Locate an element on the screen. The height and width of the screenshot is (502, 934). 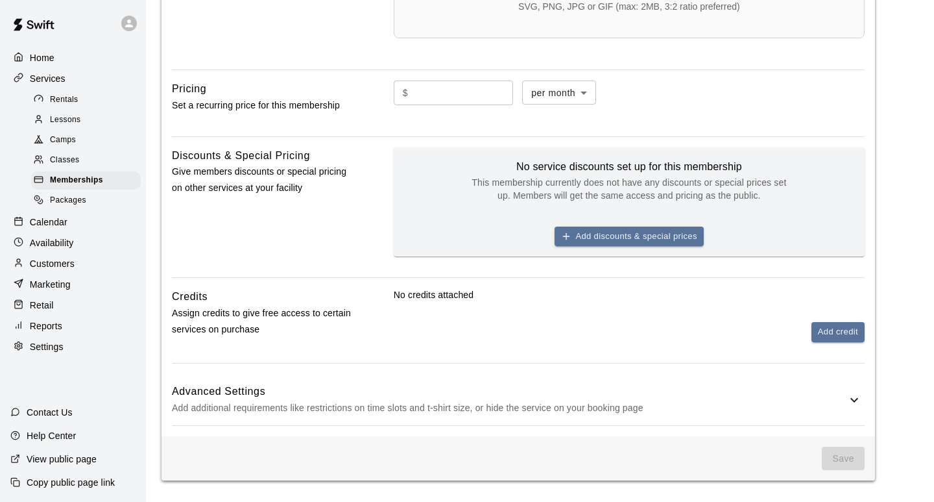
a: Settings is located at coordinates (73, 346).